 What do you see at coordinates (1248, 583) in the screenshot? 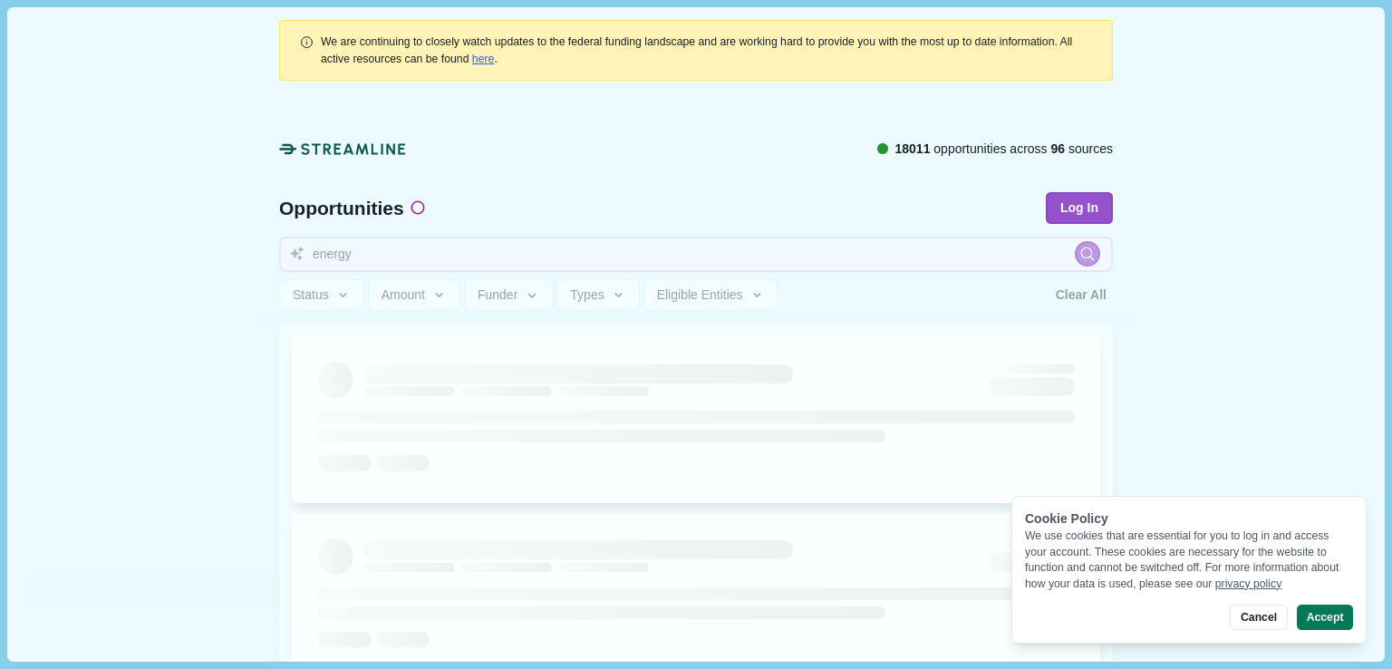
I see `a: privacy policy` at bounding box center [1248, 583].